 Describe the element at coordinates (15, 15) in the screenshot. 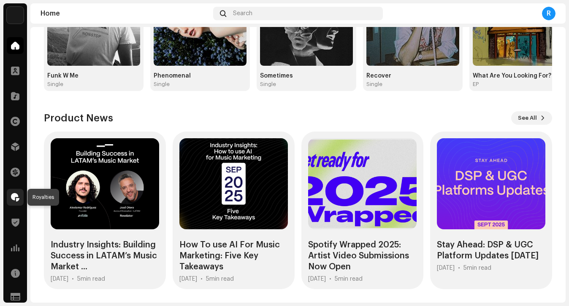

I see `img: 34f81ff7-2202-4073-8c5d-62963ce809f3` at that location.